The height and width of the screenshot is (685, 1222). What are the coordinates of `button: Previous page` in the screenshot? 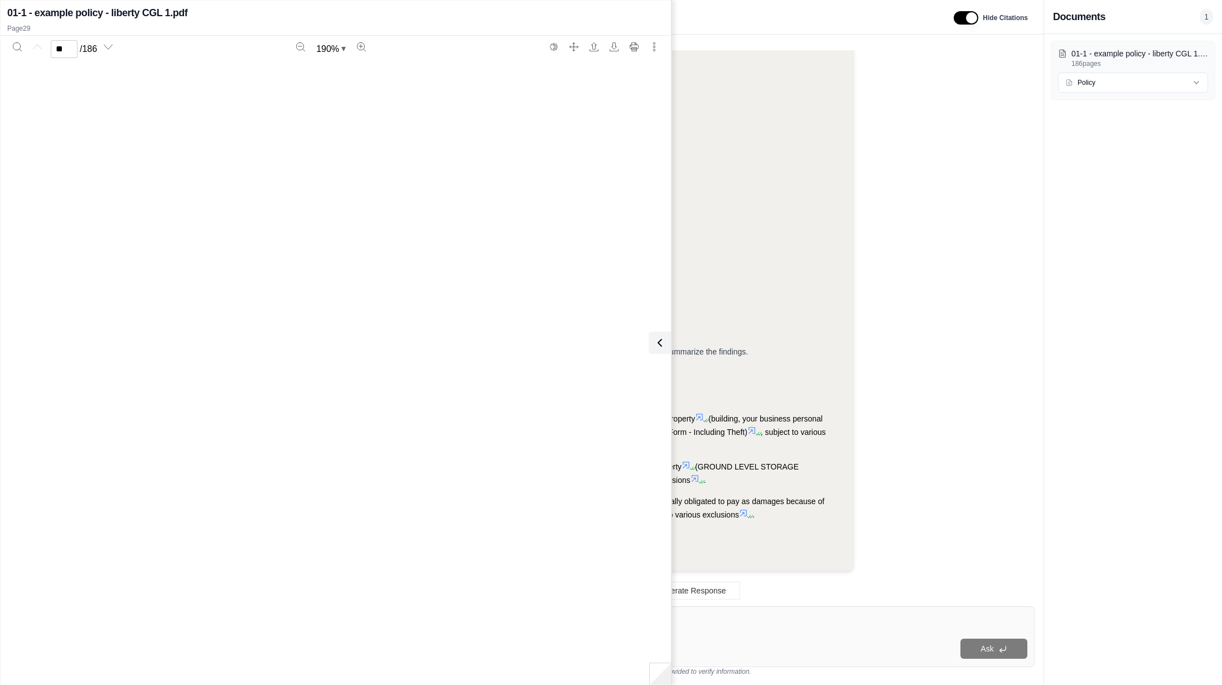 It's located at (37, 47).